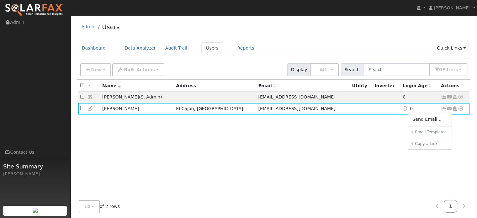 This screenshot has width=477, height=218. I want to click on a: Email Templates, so click(432, 132).